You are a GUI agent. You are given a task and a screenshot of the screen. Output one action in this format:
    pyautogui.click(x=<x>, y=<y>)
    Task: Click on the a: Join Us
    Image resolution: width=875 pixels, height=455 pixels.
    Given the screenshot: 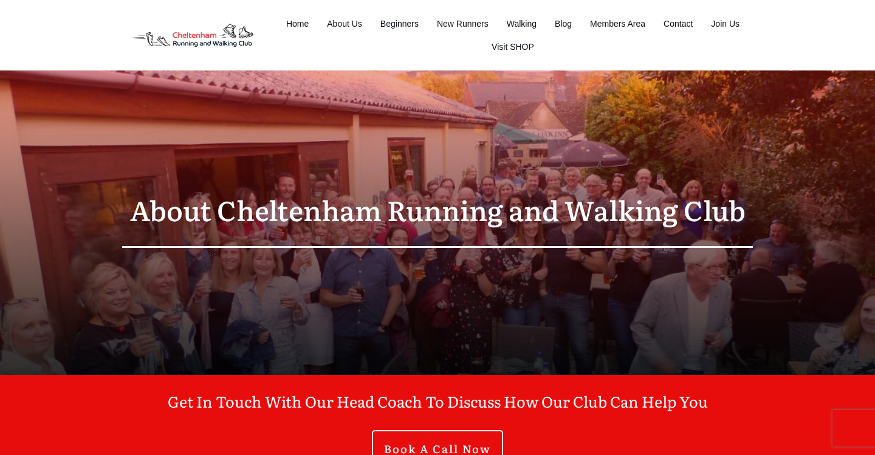 What is the action you would take?
    pyautogui.click(x=725, y=24)
    